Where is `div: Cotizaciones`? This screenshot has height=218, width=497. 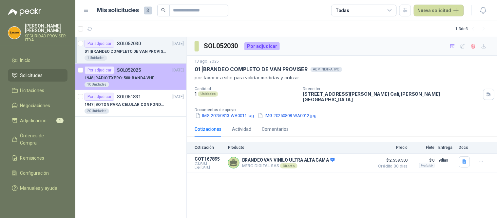 div: Cotizaciones is located at coordinates (208, 129).